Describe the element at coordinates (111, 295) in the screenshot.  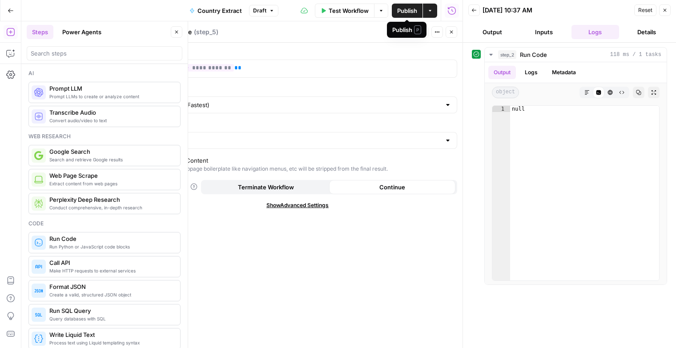
I see `span: Create a valid, structured JSON object` at that location.